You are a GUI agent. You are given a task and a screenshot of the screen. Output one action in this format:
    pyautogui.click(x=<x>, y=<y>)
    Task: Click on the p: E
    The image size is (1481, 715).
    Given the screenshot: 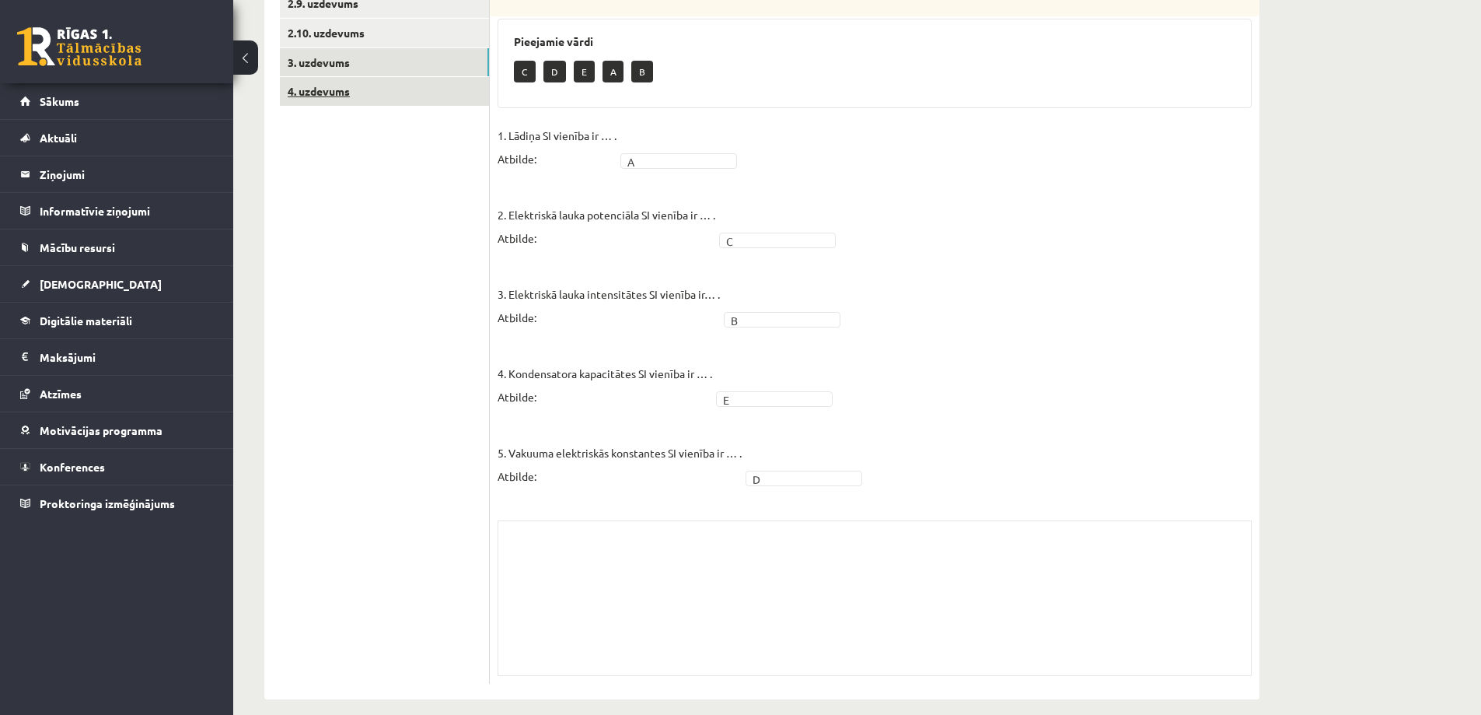 What is the action you would take?
    pyautogui.click(x=584, y=72)
    